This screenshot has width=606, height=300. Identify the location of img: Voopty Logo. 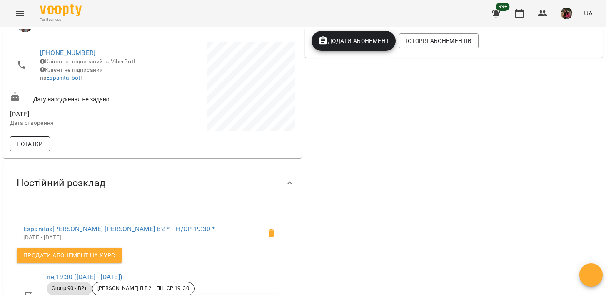
(61, 10).